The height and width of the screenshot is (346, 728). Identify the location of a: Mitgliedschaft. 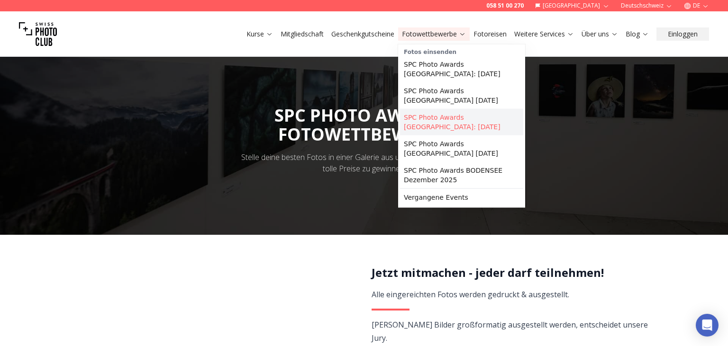
(302, 34).